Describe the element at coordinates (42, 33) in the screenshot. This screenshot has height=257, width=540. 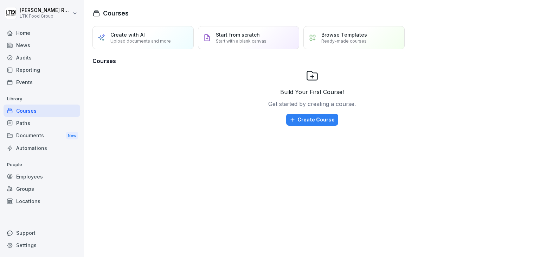
I see `div: Home` at that location.